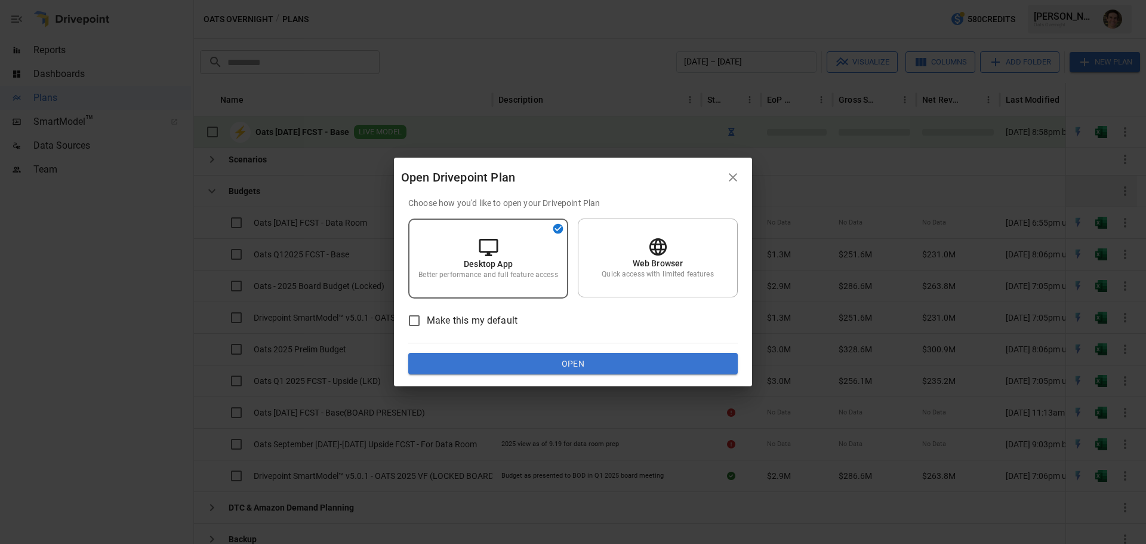  Describe the element at coordinates (488, 264) in the screenshot. I see `p: Desktop App` at that location.